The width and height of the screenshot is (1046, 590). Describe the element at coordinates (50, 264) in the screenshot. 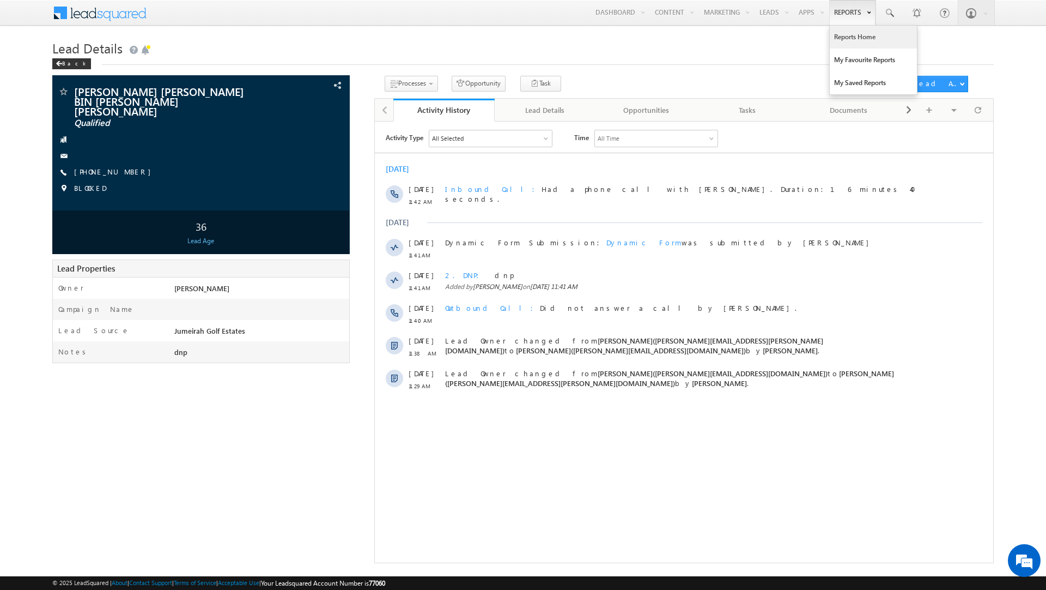

I see `span: 11:29 AM` at that location.